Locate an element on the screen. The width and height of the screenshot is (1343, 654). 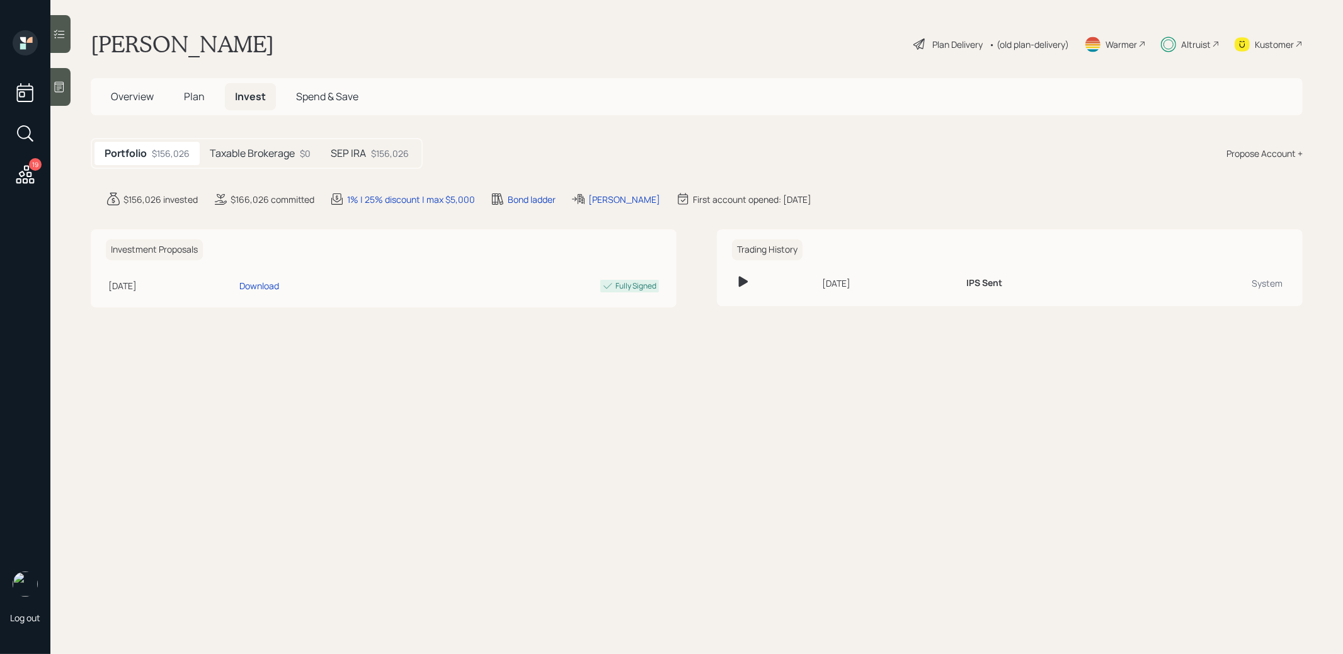
h5: Taxable Brokerage is located at coordinates (252, 153).